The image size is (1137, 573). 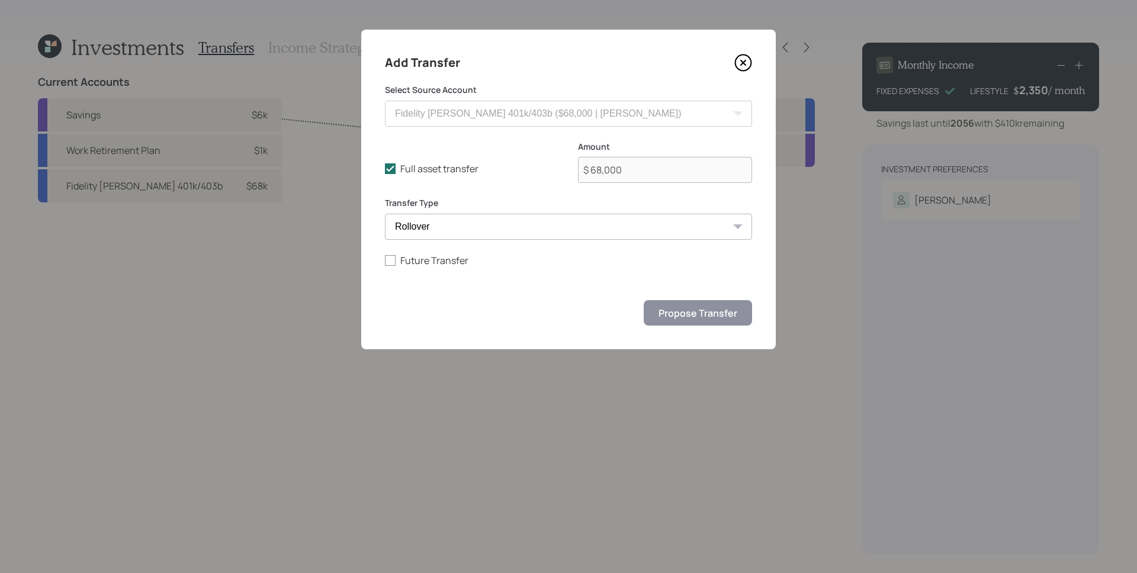 What do you see at coordinates (665, 147) in the screenshot?
I see `label: Amount` at bounding box center [665, 147].